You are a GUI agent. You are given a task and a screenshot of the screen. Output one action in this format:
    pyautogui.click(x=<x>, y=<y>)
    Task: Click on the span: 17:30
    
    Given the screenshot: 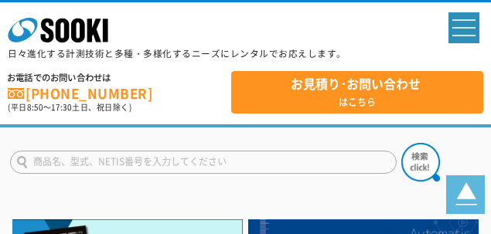 What is the action you would take?
    pyautogui.click(x=61, y=107)
    